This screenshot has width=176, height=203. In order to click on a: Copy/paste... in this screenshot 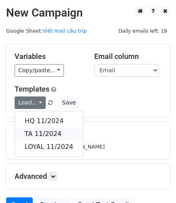, I will do `click(39, 70)`.